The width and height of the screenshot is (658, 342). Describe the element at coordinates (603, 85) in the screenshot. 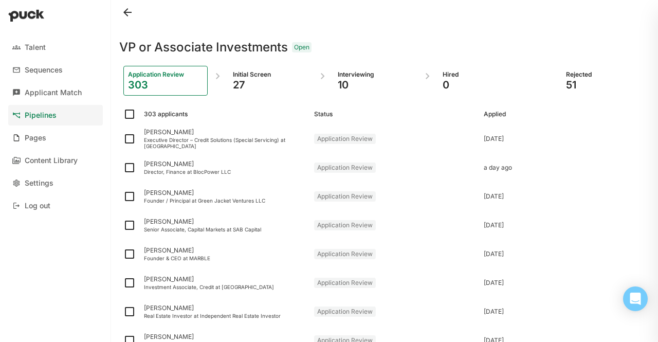

I see `div: 51` at that location.